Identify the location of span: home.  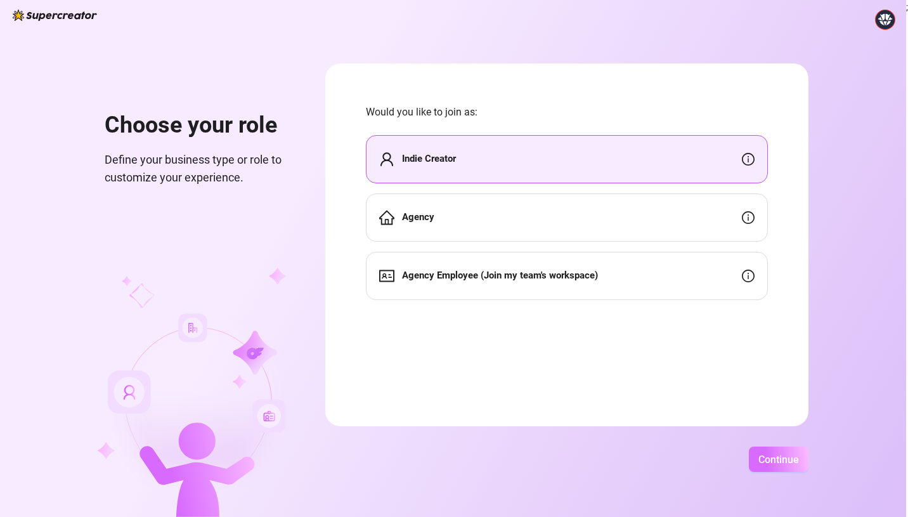
(387, 218).